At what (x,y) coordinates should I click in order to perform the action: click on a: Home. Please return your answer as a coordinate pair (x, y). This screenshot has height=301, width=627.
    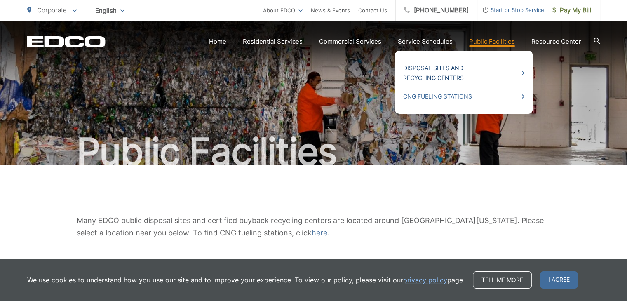
    Looking at the image, I should click on (218, 42).